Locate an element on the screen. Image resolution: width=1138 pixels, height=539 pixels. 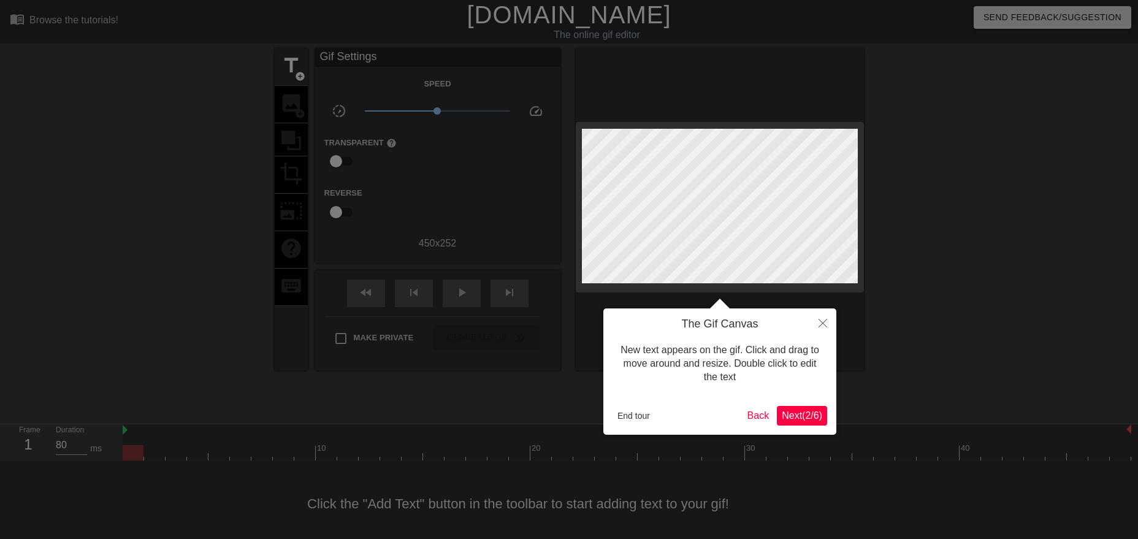
span: Next ( 2 / 6 ) is located at coordinates (802, 415).